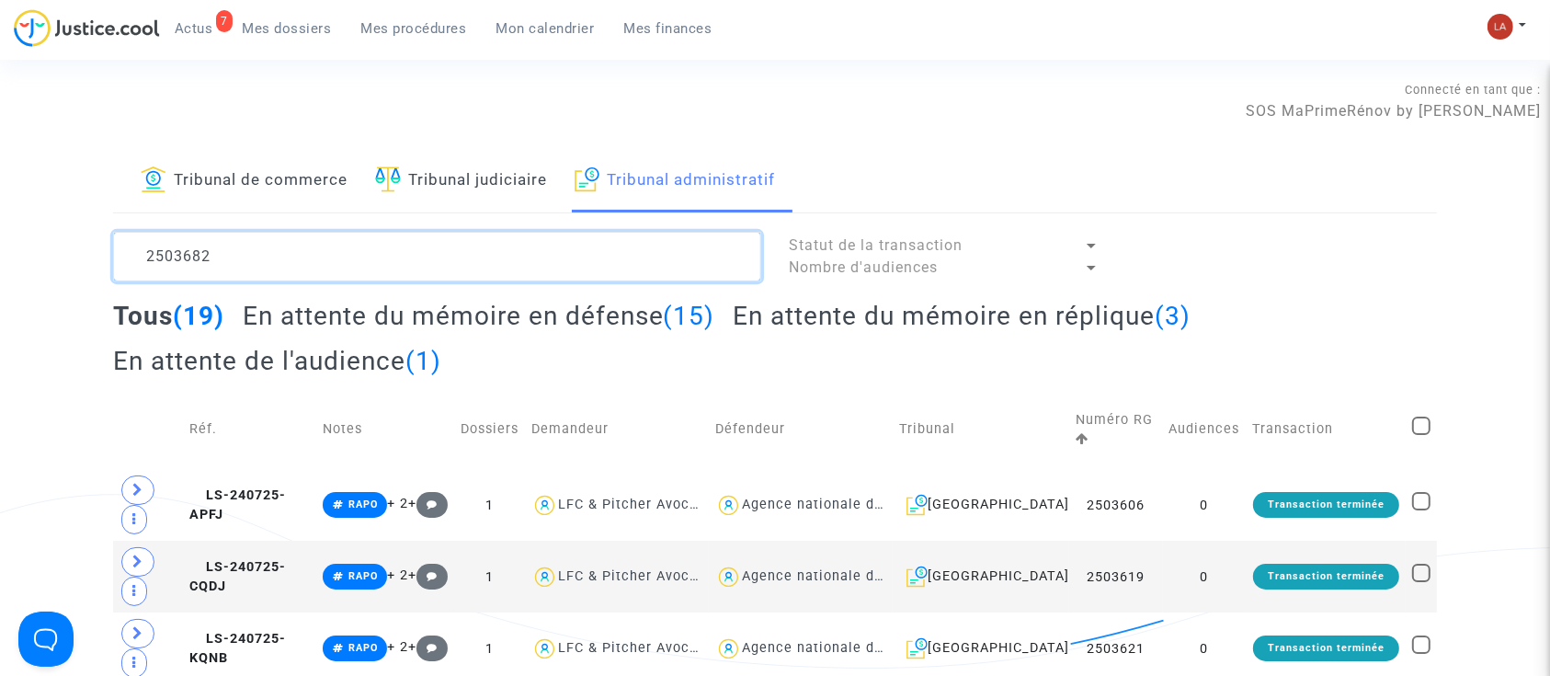  Describe the element at coordinates (385, 429) in the screenshot. I see `td: Notes` at that location.